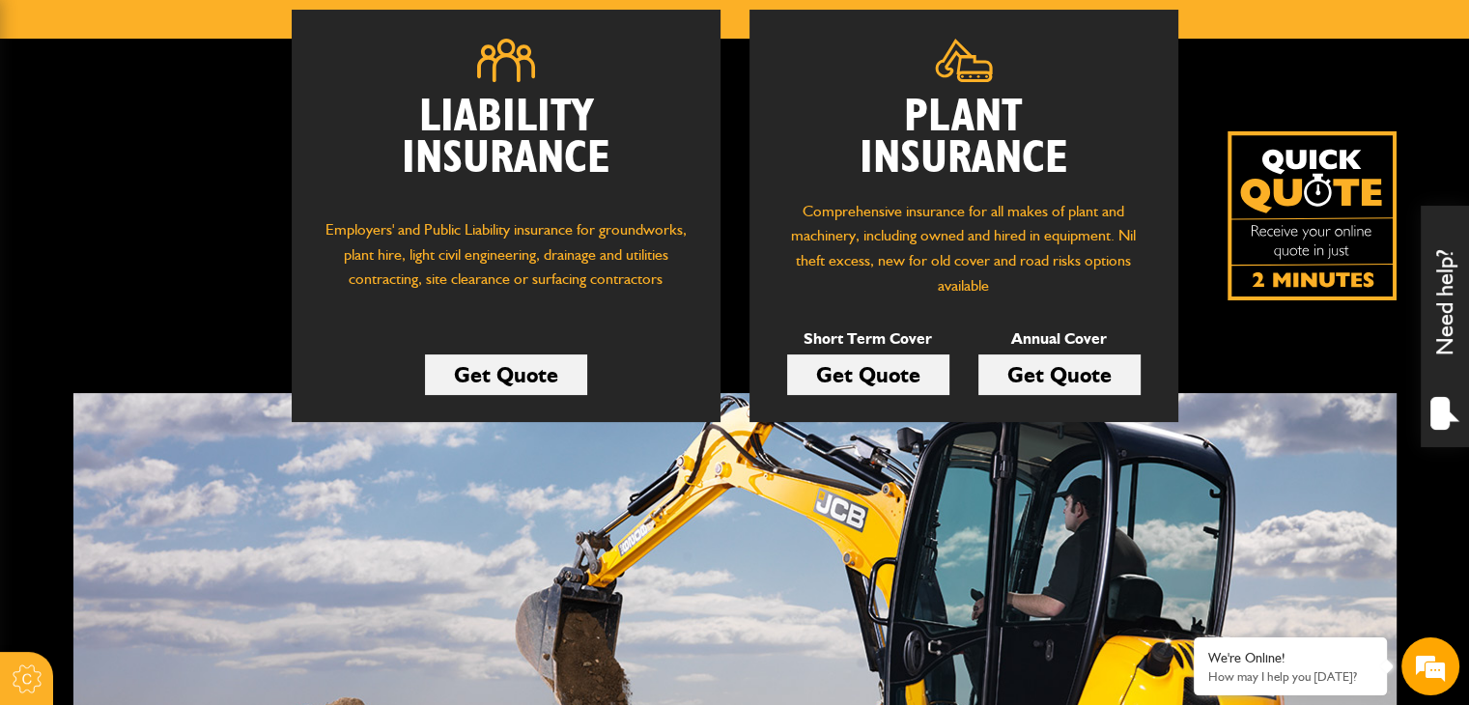  Describe the element at coordinates (1060, 339) in the screenshot. I see `p: Annual Cover` at that location.